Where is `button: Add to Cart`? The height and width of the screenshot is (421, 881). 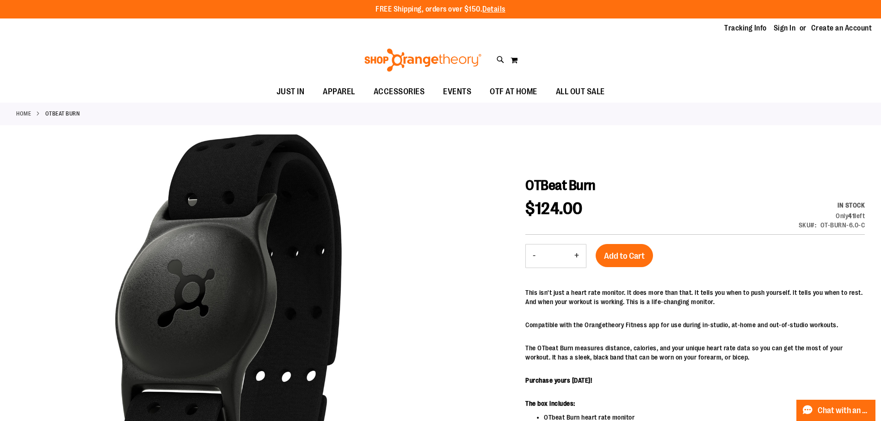 button: Add to Cart is located at coordinates (624, 256).